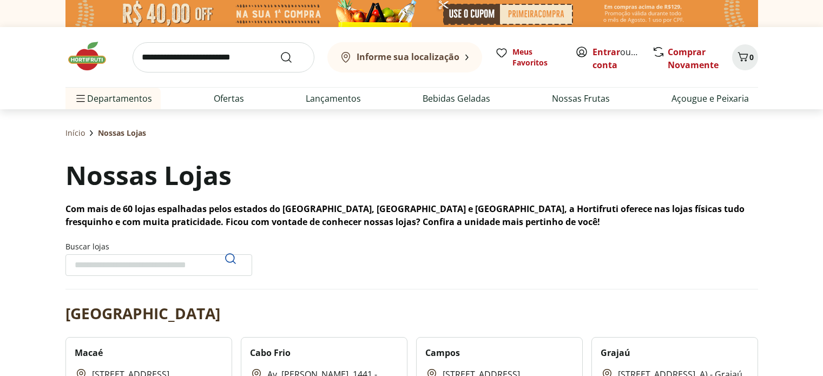 Image resolution: width=823 pixels, height=376 pixels. Describe the element at coordinates (408, 57) in the screenshot. I see `b: Informe sua localização` at that location.